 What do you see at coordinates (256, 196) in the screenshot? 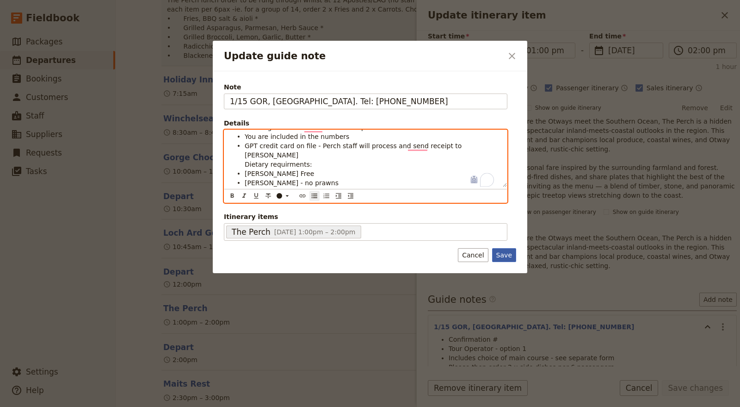
I see `button: Format underline` at bounding box center [256, 196].